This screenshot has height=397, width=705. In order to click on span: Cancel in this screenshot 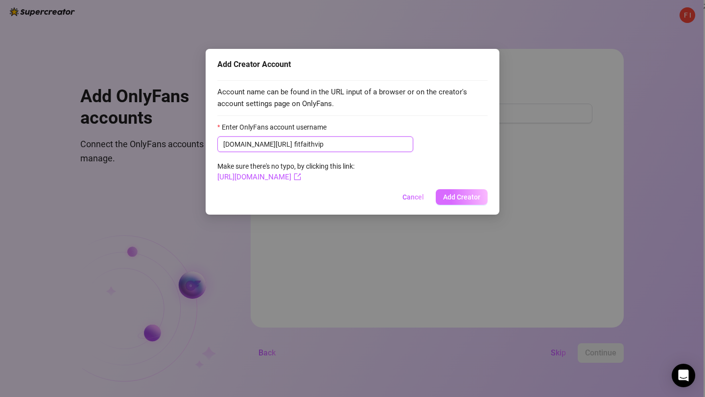, I will do `click(413, 197)`.